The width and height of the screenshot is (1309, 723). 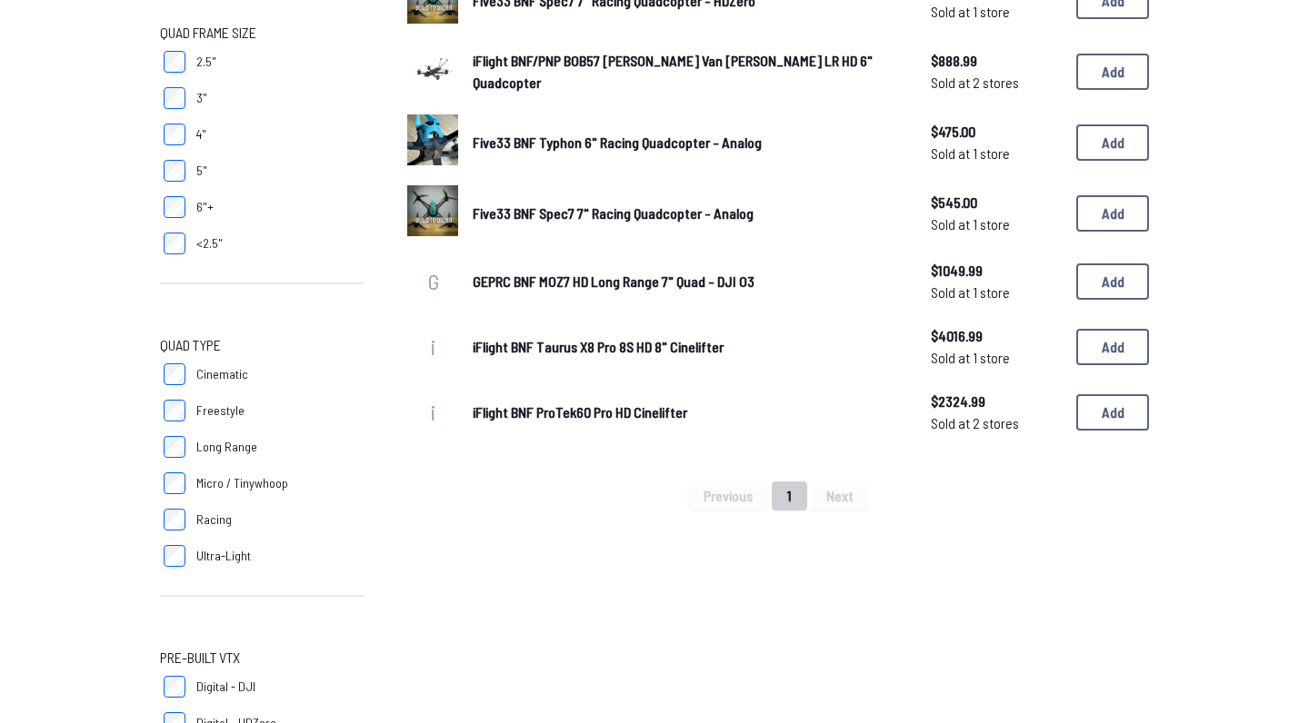 I want to click on input: Cinematic, so click(x=174, y=374).